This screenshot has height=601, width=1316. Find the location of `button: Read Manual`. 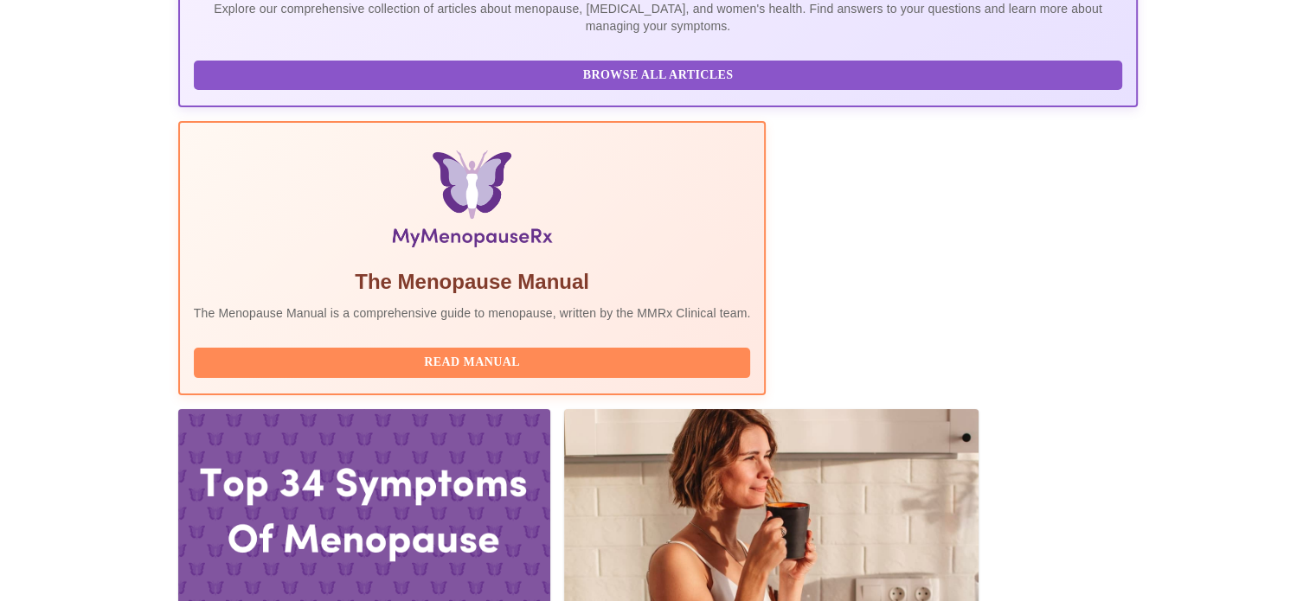

button: Read Manual is located at coordinates (473, 363).